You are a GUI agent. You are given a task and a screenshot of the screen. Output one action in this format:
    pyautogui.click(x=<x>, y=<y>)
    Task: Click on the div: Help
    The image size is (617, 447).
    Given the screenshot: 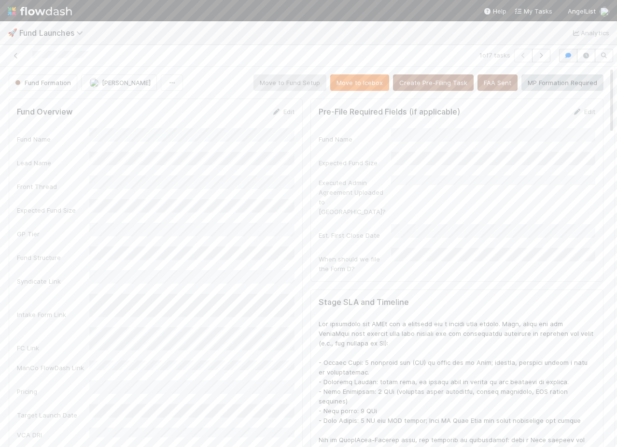 What is the action you would take?
    pyautogui.click(x=495, y=11)
    